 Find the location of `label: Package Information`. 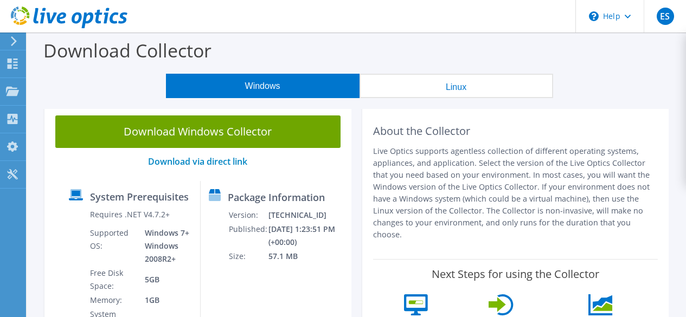

label: Package Information is located at coordinates (276, 198).